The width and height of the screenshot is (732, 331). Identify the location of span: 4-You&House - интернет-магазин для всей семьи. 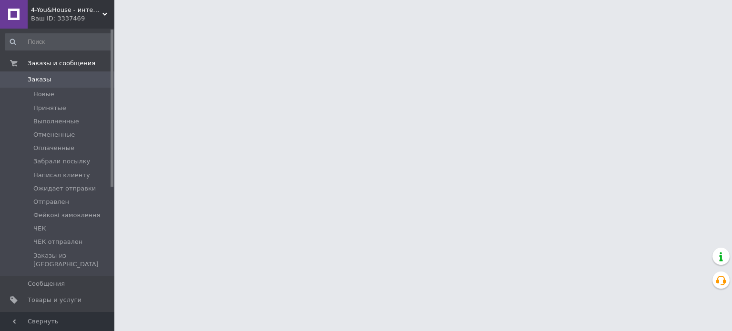
(67, 10).